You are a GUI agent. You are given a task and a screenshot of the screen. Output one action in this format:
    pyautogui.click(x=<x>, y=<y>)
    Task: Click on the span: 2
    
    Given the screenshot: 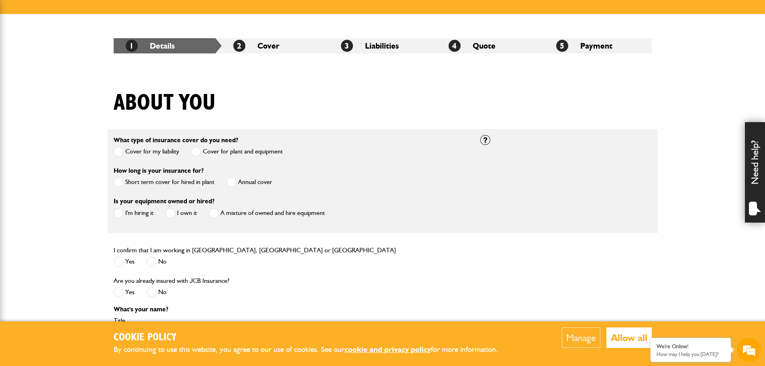 What is the action you would take?
    pyautogui.click(x=239, y=46)
    